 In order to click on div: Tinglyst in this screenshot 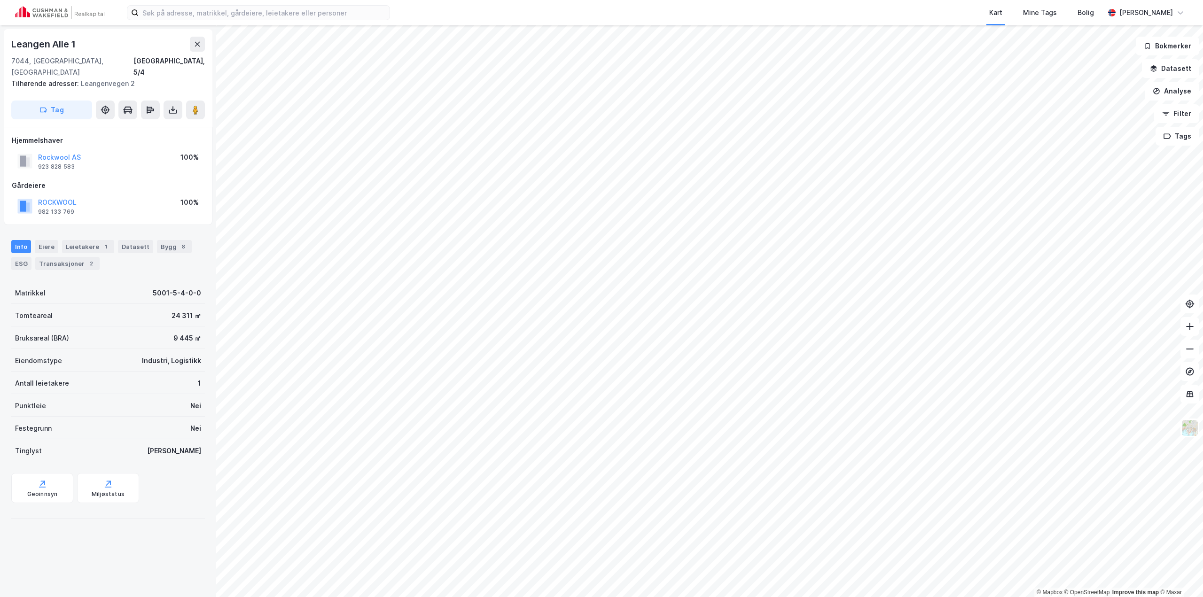, I will do `click(28, 451)`.